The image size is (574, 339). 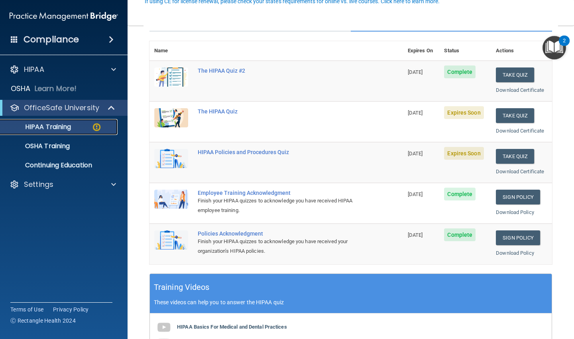 I want to click on div: HIPAA Policies and Procedures Quiz, so click(x=280, y=152).